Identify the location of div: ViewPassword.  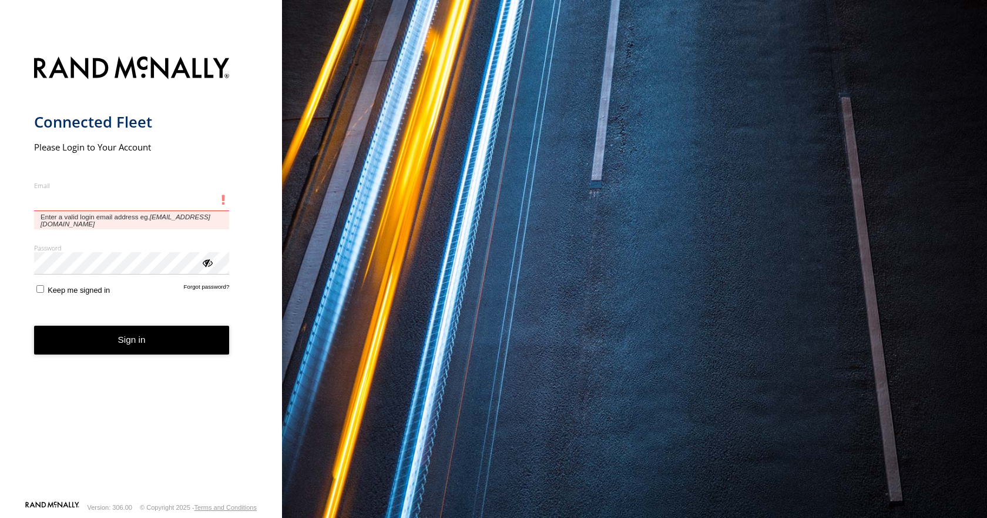
(207, 262).